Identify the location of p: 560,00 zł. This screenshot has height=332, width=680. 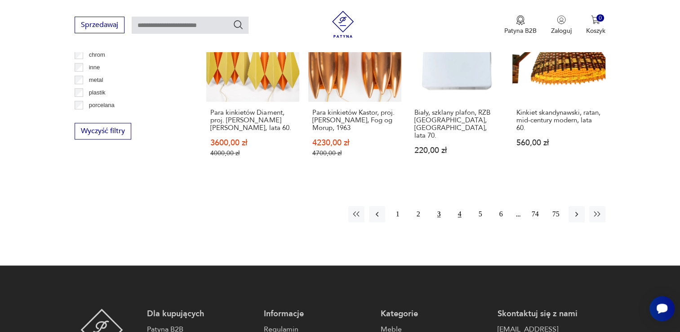
(559, 142).